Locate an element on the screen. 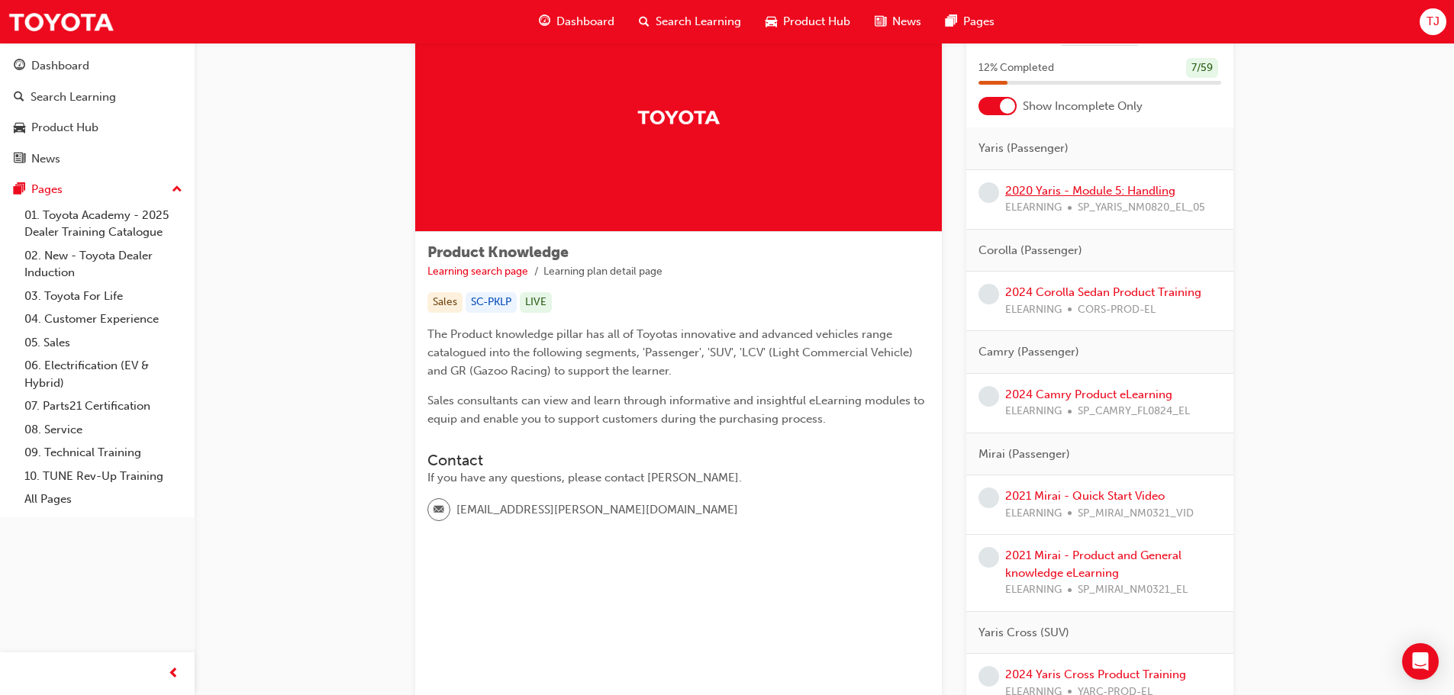 The width and height of the screenshot is (1454, 695). a: search-iconSearch Learning is located at coordinates (690, 21).